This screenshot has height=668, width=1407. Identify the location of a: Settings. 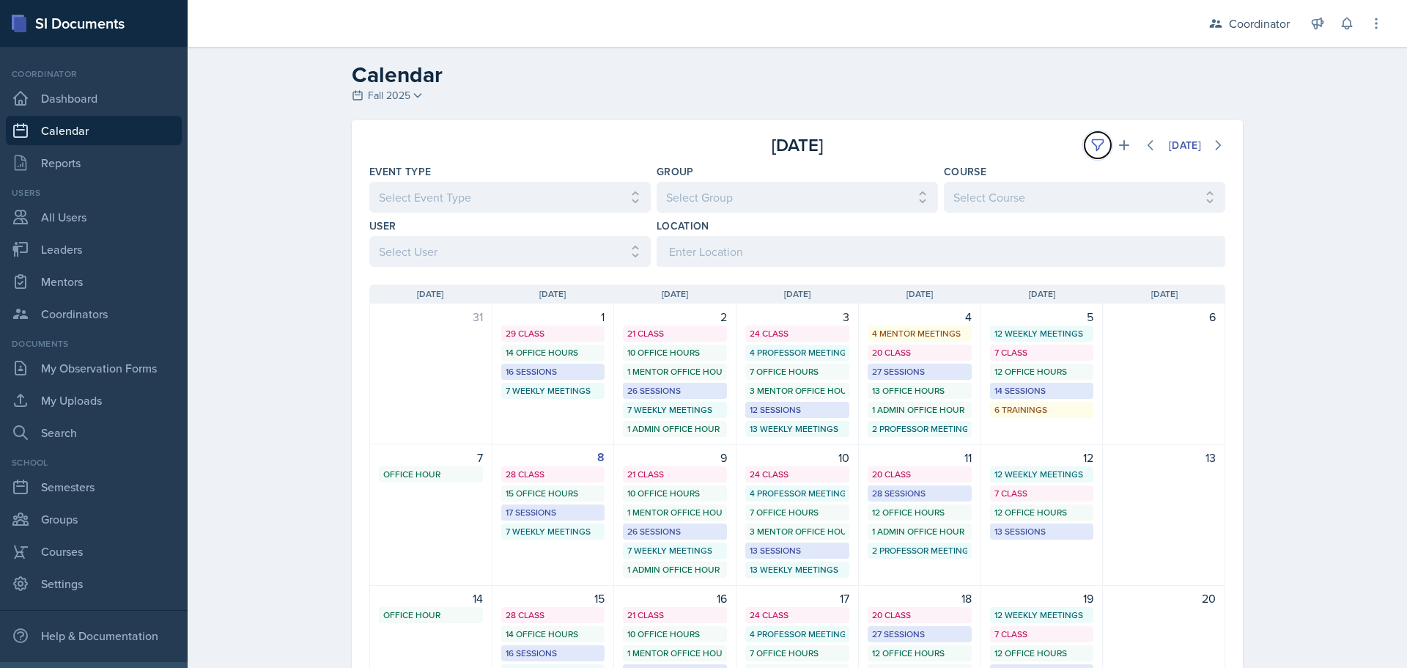
(94, 583).